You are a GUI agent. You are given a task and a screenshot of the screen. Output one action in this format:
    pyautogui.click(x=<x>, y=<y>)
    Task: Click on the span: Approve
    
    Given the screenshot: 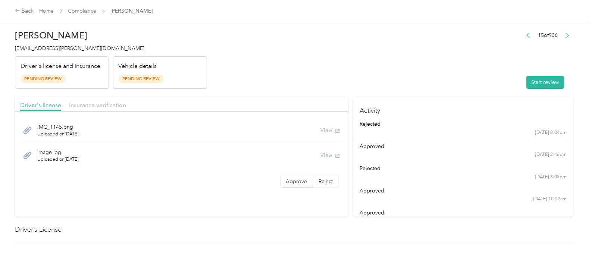 What is the action you would take?
    pyautogui.click(x=297, y=181)
    